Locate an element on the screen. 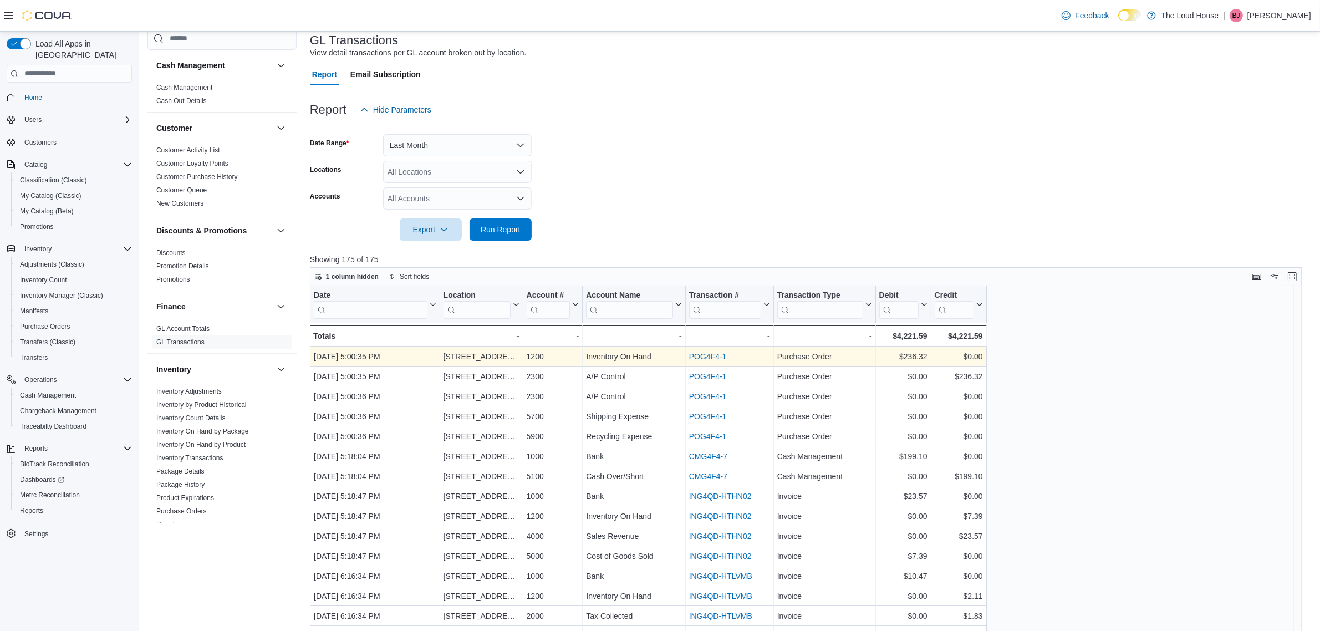  span: New Customers is located at coordinates (180, 203).